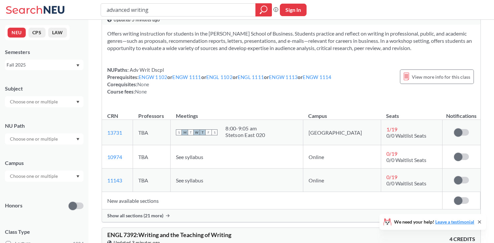 Image resolution: width=494 pixels, height=243 pixels. What do you see at coordinates (245, 129) in the screenshot?
I see `div: 8:00 - 9:05 am` at bounding box center [245, 129].